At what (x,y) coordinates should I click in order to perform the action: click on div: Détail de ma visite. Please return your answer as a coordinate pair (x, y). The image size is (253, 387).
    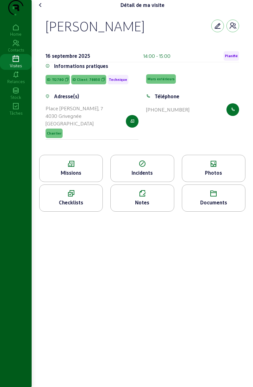
    Looking at the image, I should click on (142, 5).